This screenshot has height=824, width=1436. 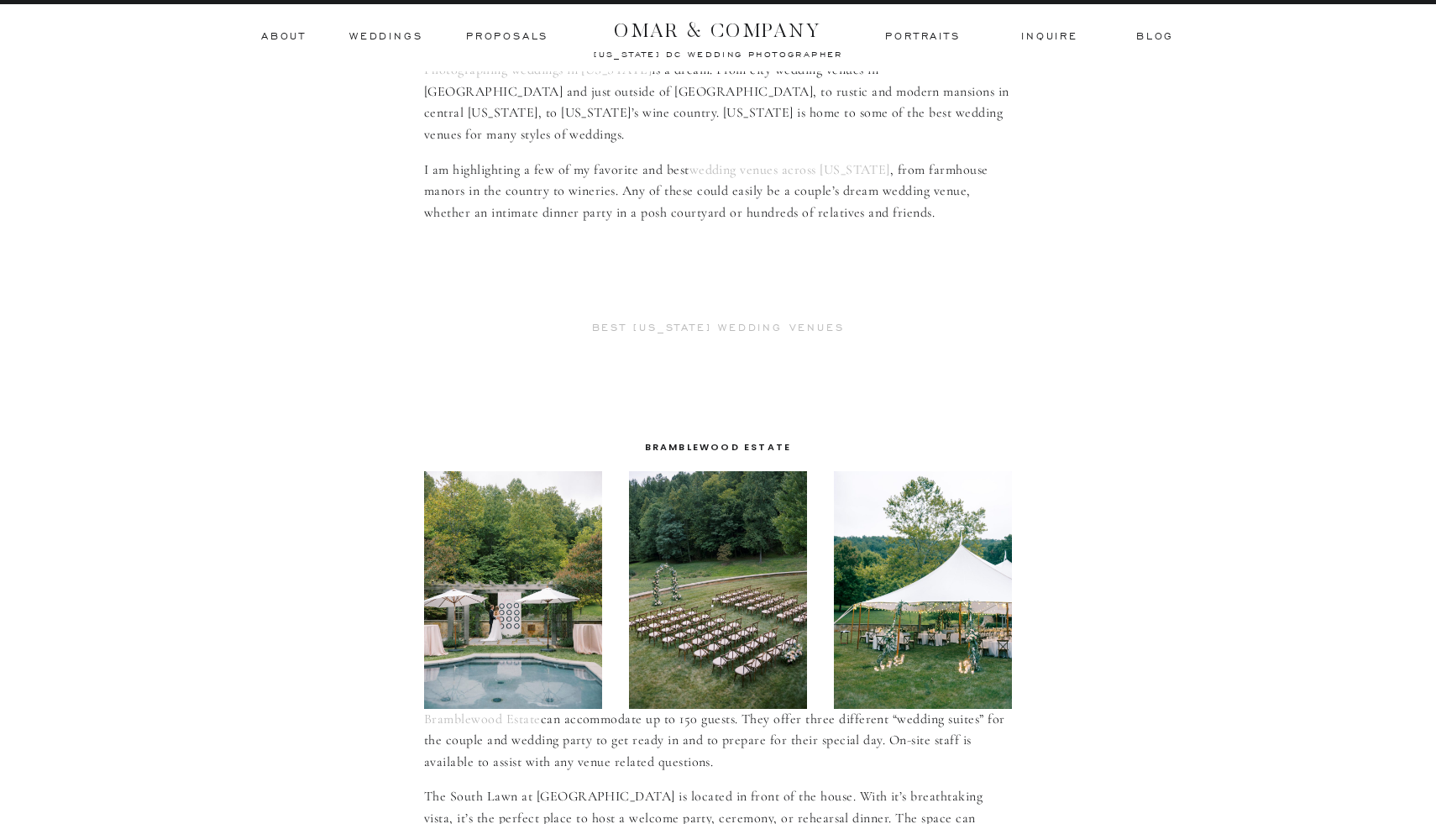 What do you see at coordinates (923, 37) in the screenshot?
I see `h3: Portraits` at bounding box center [923, 37].